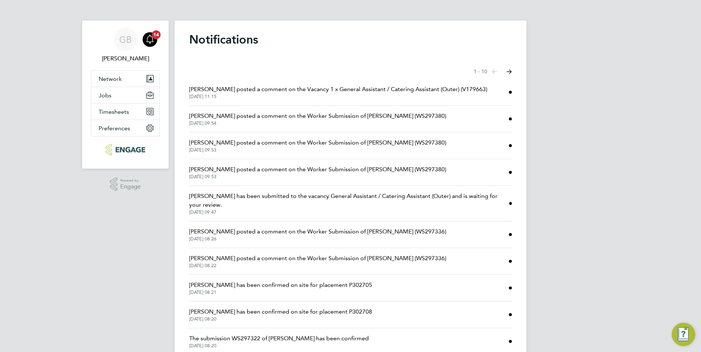 The height and width of the screenshot is (352, 701). Describe the element at coordinates (125, 40) in the screenshot. I see `span: GB` at that location.